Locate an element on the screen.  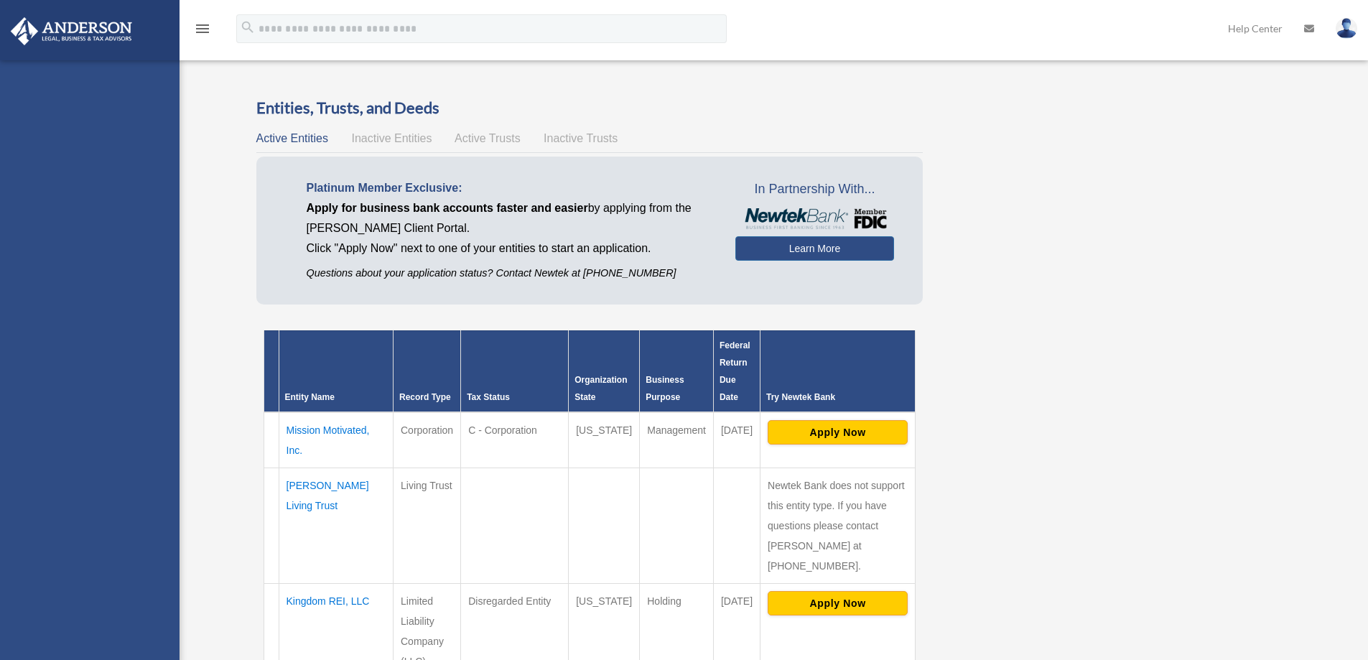
th: Record Type is located at coordinates (427, 371).